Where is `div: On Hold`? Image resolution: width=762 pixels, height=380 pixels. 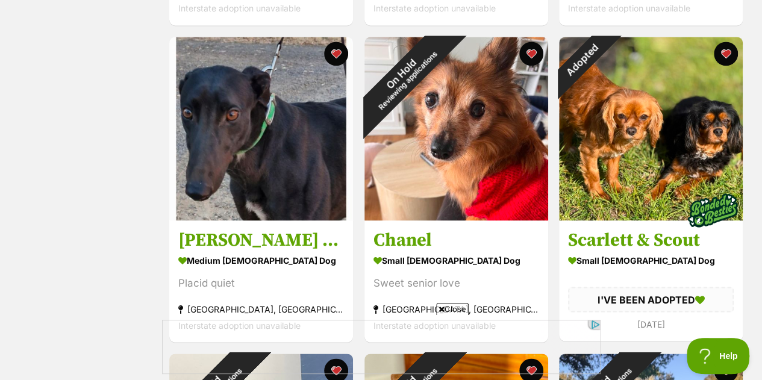
div: On Hold is located at coordinates (404, 76).